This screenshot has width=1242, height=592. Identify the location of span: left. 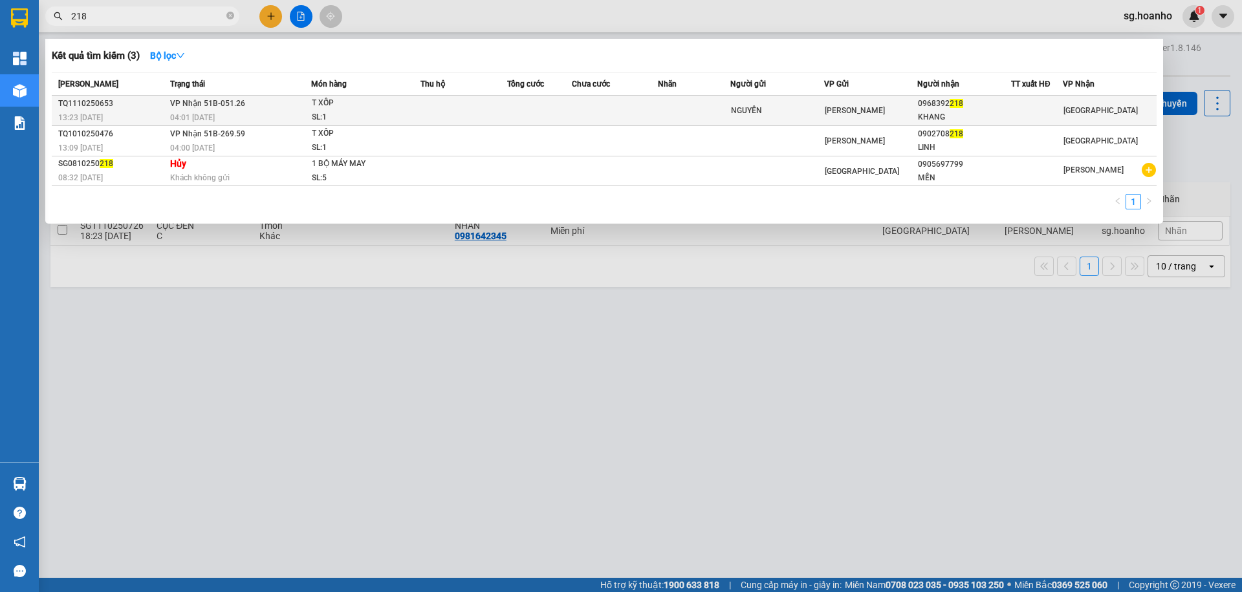
(1117, 201).